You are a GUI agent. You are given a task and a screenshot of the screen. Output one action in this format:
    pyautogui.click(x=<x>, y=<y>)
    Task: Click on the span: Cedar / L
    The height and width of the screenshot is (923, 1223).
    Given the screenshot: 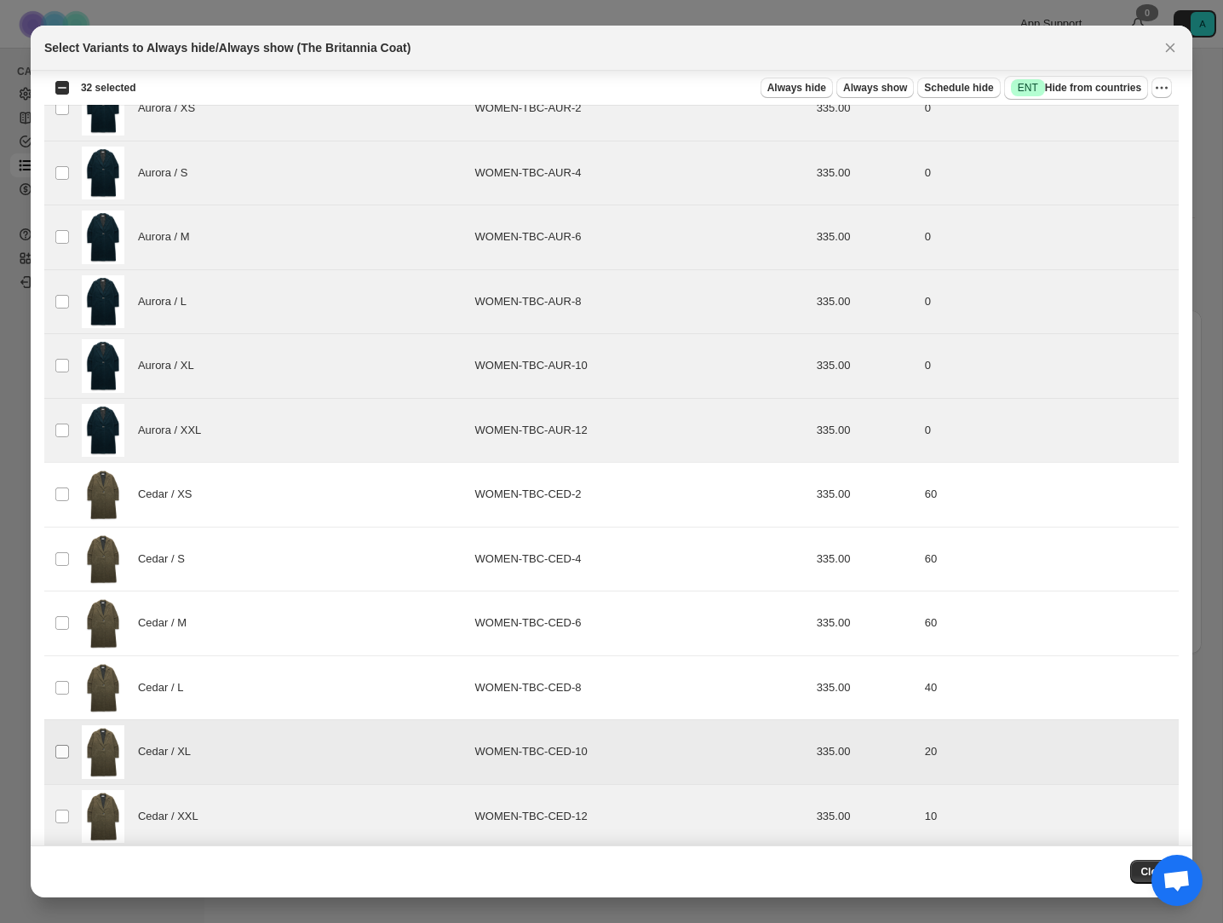 What is the action you would take?
    pyautogui.click(x=165, y=687)
    